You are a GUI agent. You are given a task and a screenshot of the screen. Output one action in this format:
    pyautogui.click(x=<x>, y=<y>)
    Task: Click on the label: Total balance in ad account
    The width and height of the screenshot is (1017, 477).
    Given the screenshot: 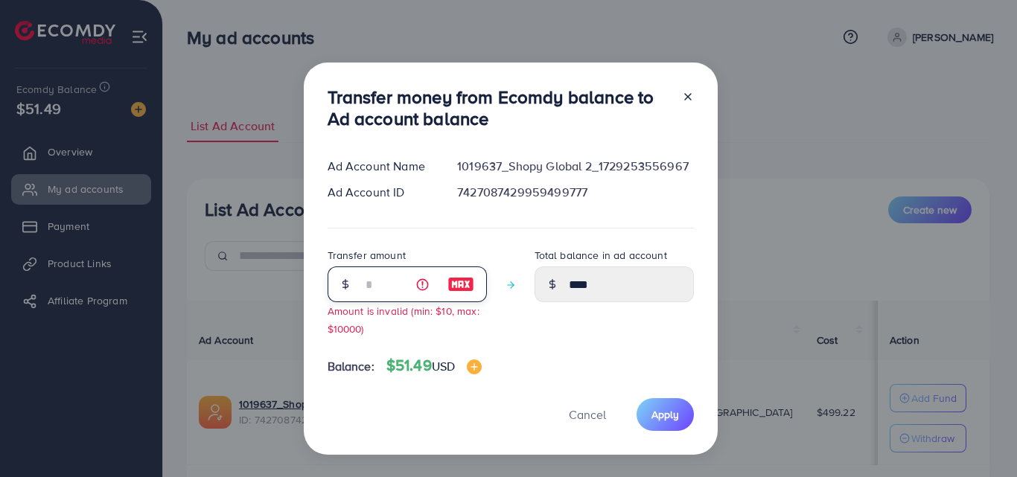 What is the action you would take?
    pyautogui.click(x=601, y=255)
    